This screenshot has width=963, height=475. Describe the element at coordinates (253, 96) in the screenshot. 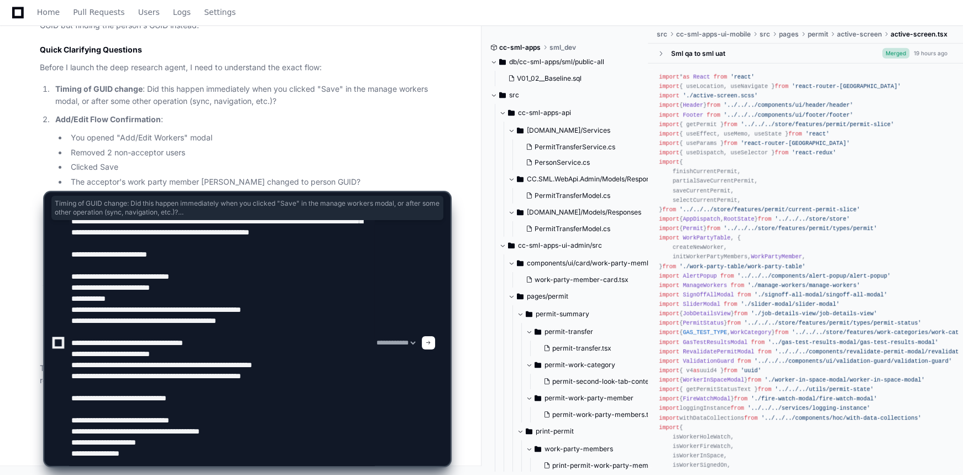

I see `p: : Did this happen immediately when you clicked "Save" in the manage workers modal, or after some ...` at that location.